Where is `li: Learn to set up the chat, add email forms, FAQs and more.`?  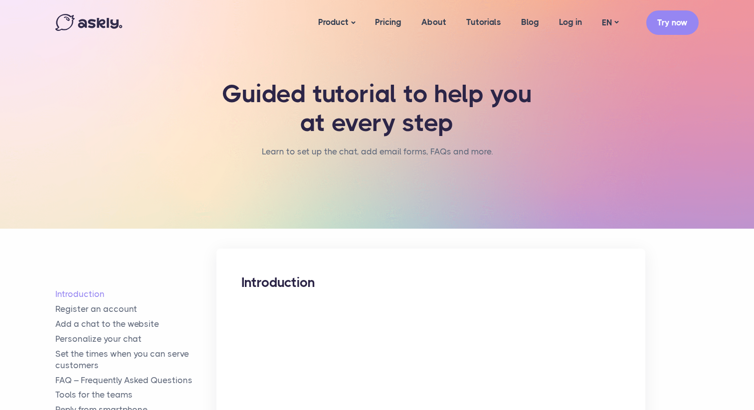 li: Learn to set up the chat, add email forms, FAQs and more. is located at coordinates (377, 152).